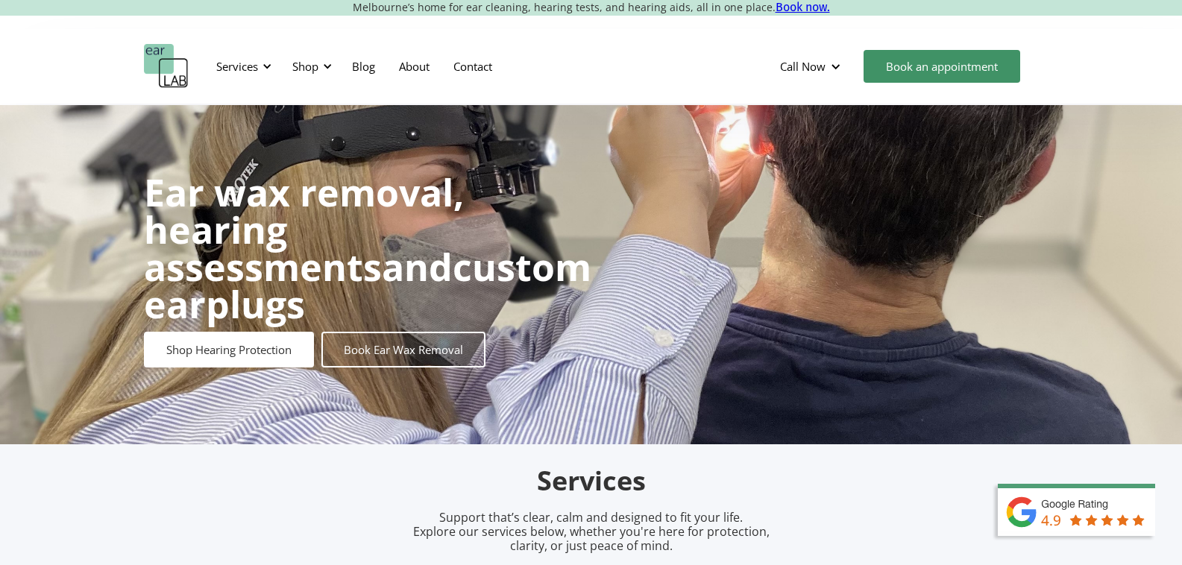  What do you see at coordinates (473, 66) in the screenshot?
I see `a: Contact` at bounding box center [473, 66].